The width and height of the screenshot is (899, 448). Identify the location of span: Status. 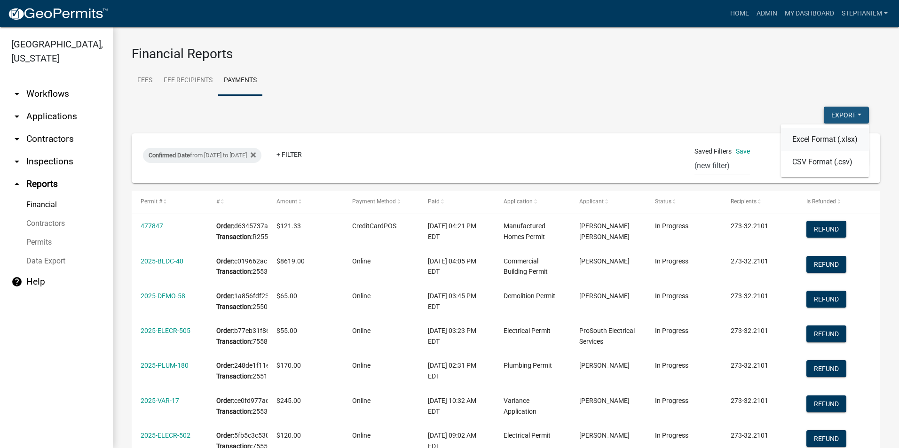
(663, 202).